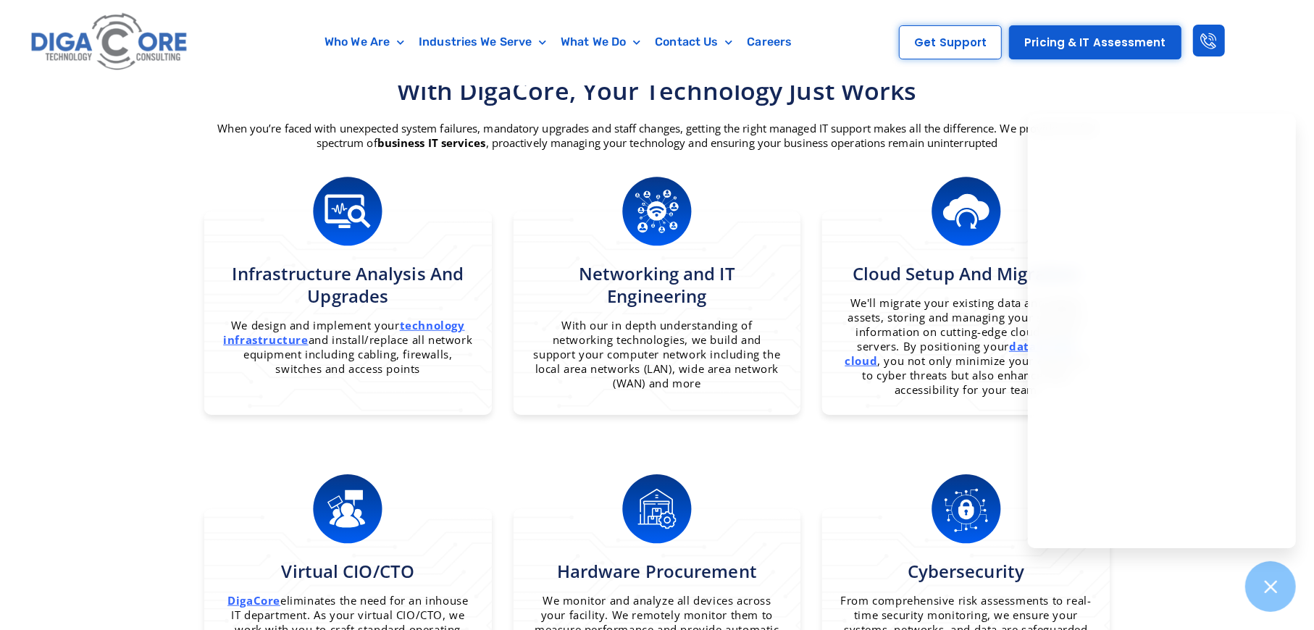 Image resolution: width=1314 pixels, height=630 pixels. Describe the element at coordinates (657, 211) in the screenshot. I see `img: Networking and IT Engineering by Digacore` at that location.